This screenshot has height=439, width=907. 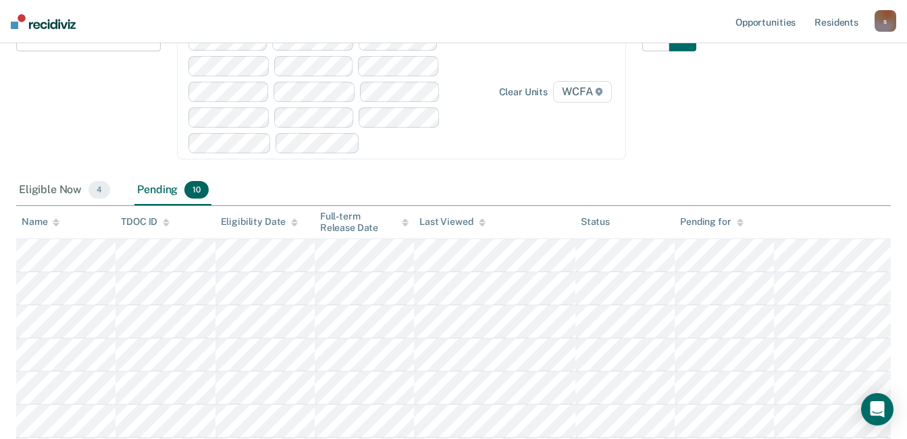 I want to click on span: 10, so click(x=197, y=190).